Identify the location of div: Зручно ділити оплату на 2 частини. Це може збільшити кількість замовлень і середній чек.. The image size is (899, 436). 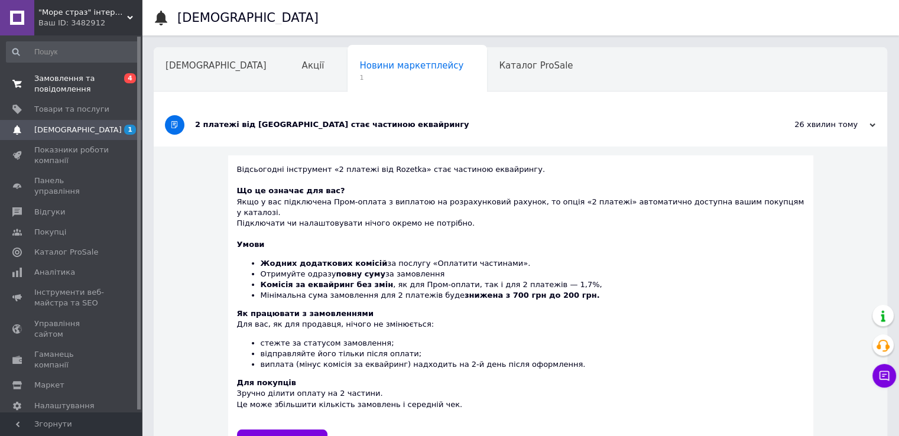
(521, 399).